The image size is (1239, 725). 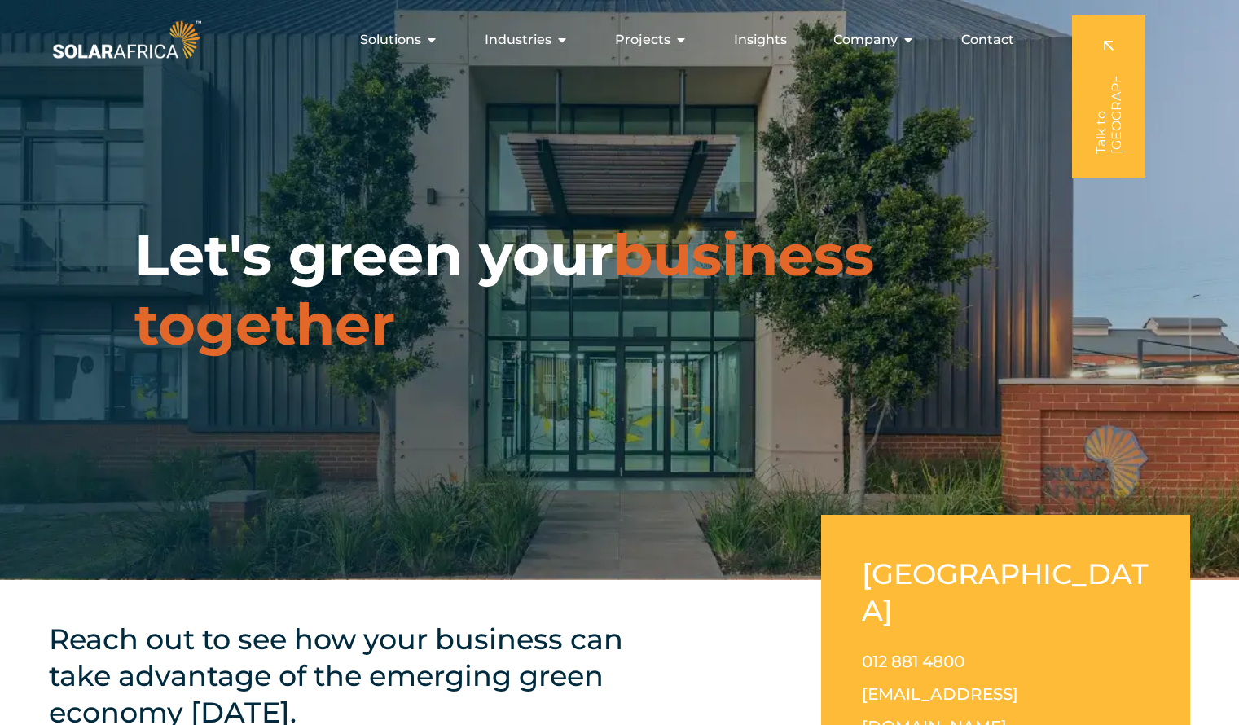 I want to click on a: 012 881 4800, so click(x=913, y=662).